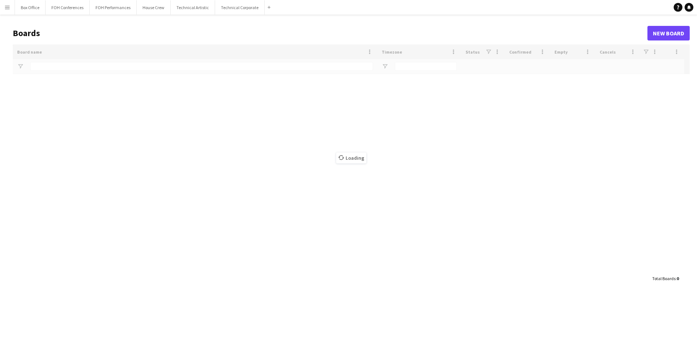  I want to click on button: Box Office, so click(30, 7).